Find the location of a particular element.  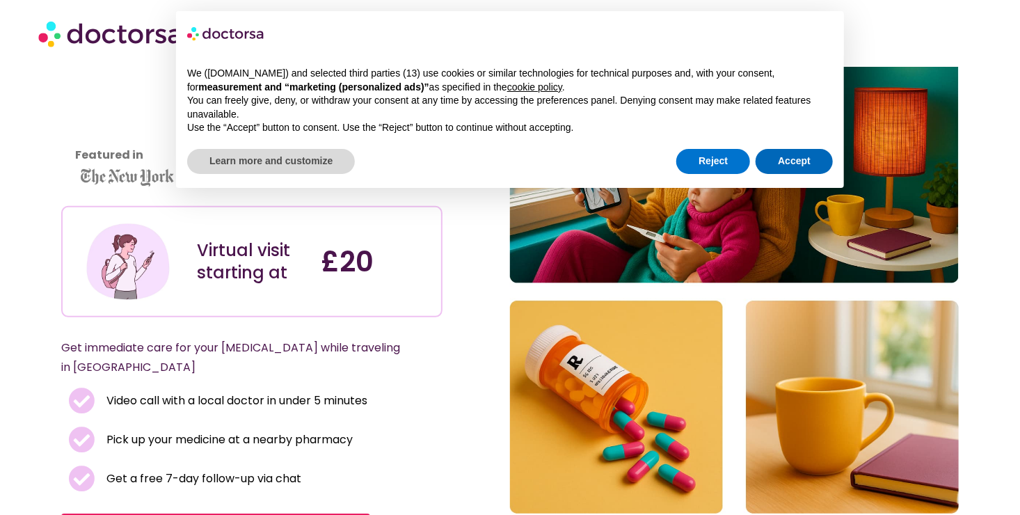

strong: Featured in is located at coordinates (109, 155).